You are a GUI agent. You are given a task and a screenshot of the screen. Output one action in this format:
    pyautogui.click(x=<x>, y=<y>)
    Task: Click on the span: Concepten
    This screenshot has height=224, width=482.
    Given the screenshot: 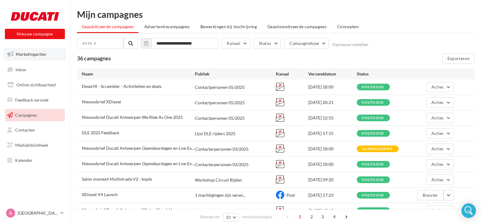 What is the action you would take?
    pyautogui.click(x=348, y=26)
    